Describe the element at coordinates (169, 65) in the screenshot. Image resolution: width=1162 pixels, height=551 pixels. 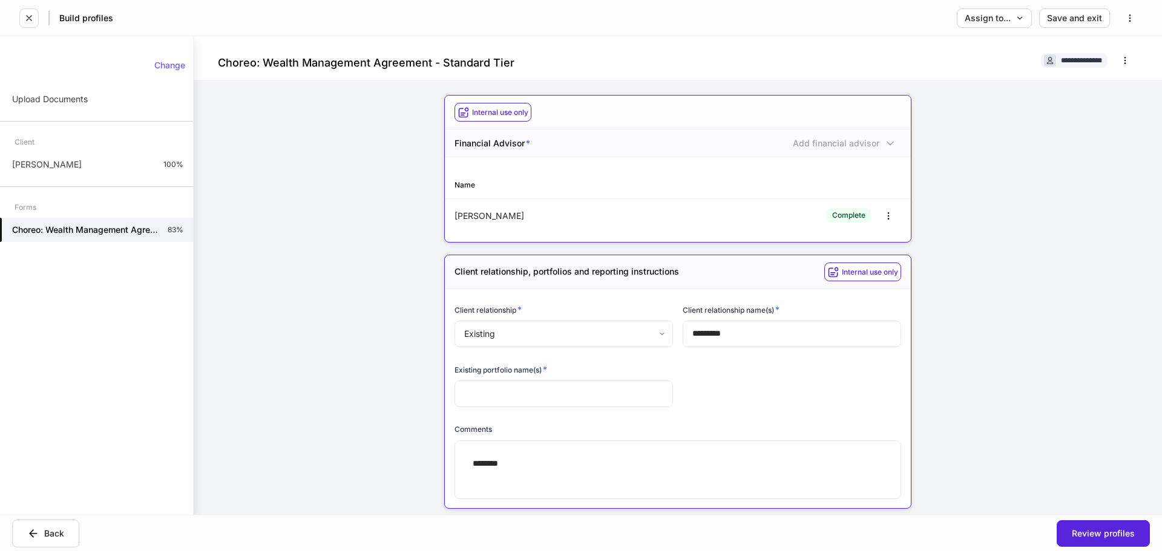
I see `div: Change` at that location.